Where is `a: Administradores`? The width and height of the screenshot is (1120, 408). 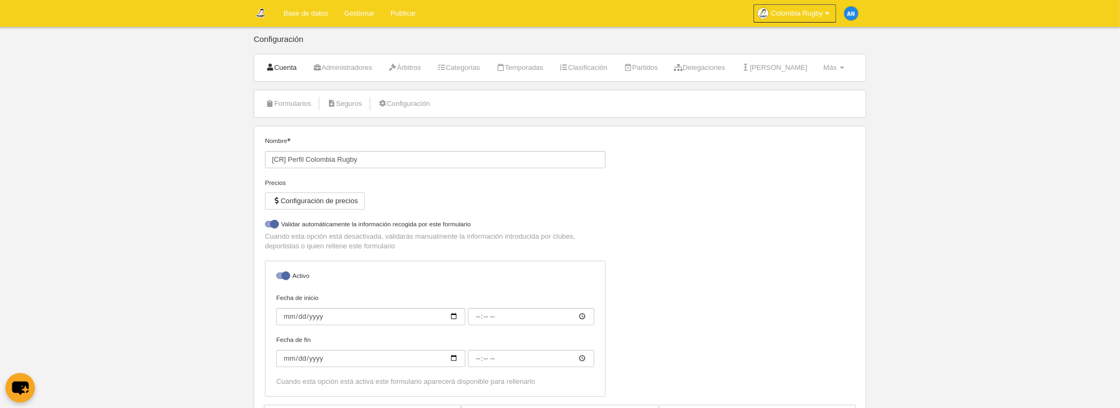
a: Administradores is located at coordinates (342, 68).